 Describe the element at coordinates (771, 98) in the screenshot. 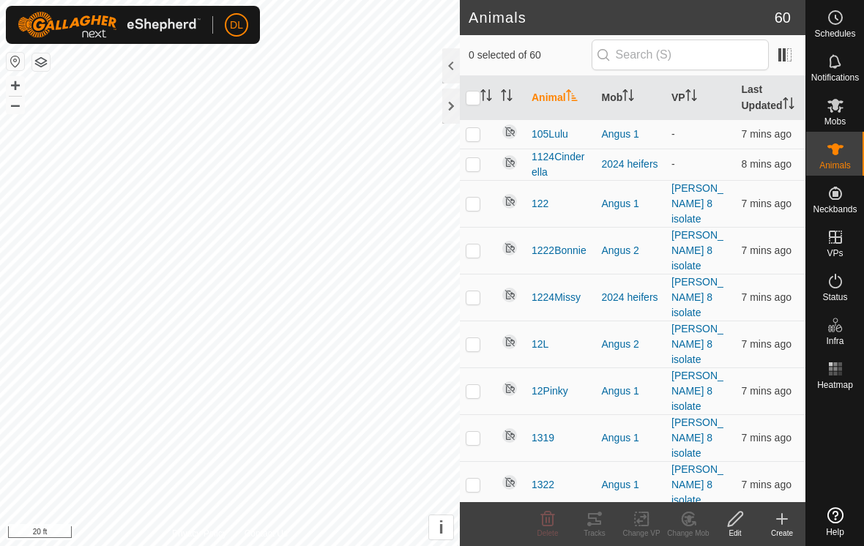

I see `th: Last Updated` at that location.